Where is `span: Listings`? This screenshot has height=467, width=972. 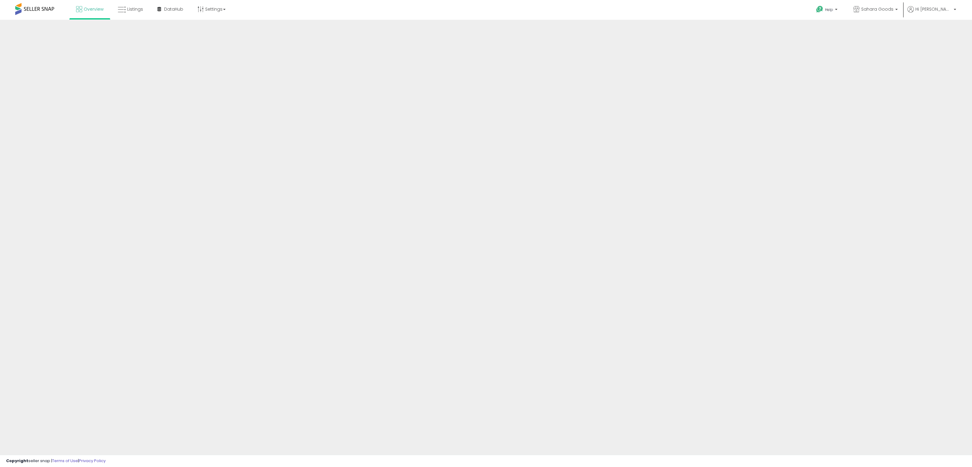
span: Listings is located at coordinates (135, 9).